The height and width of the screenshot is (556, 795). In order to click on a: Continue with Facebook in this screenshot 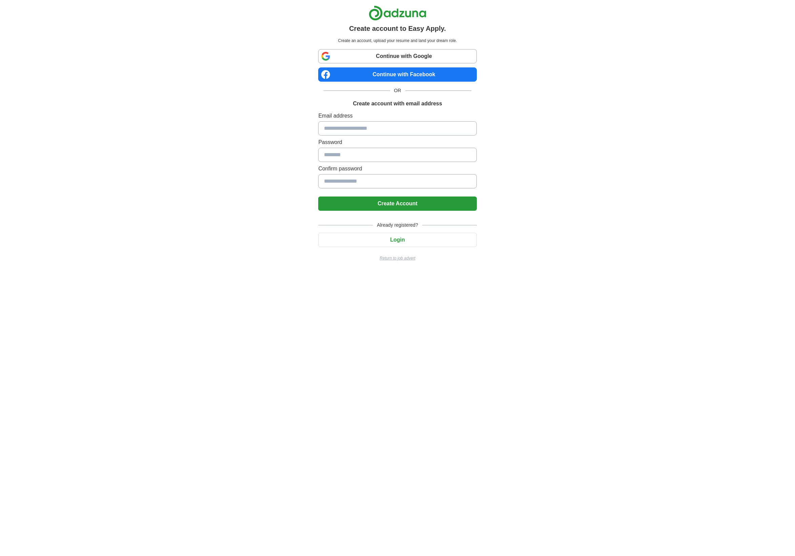, I will do `click(397, 75)`.